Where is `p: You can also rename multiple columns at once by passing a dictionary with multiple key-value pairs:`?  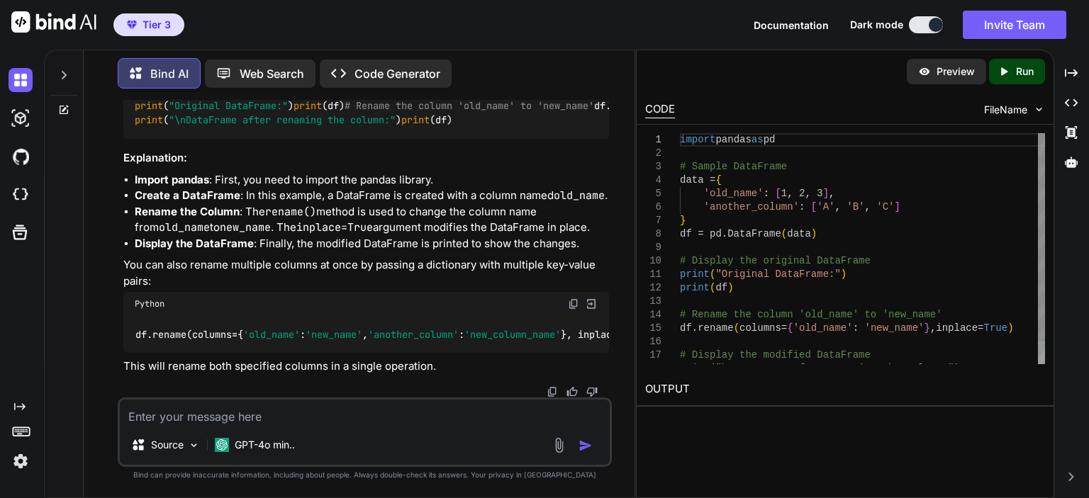 p: You can also rename multiple columns at once by passing a dictionary with multiple key-value pairs: is located at coordinates (366, 273).